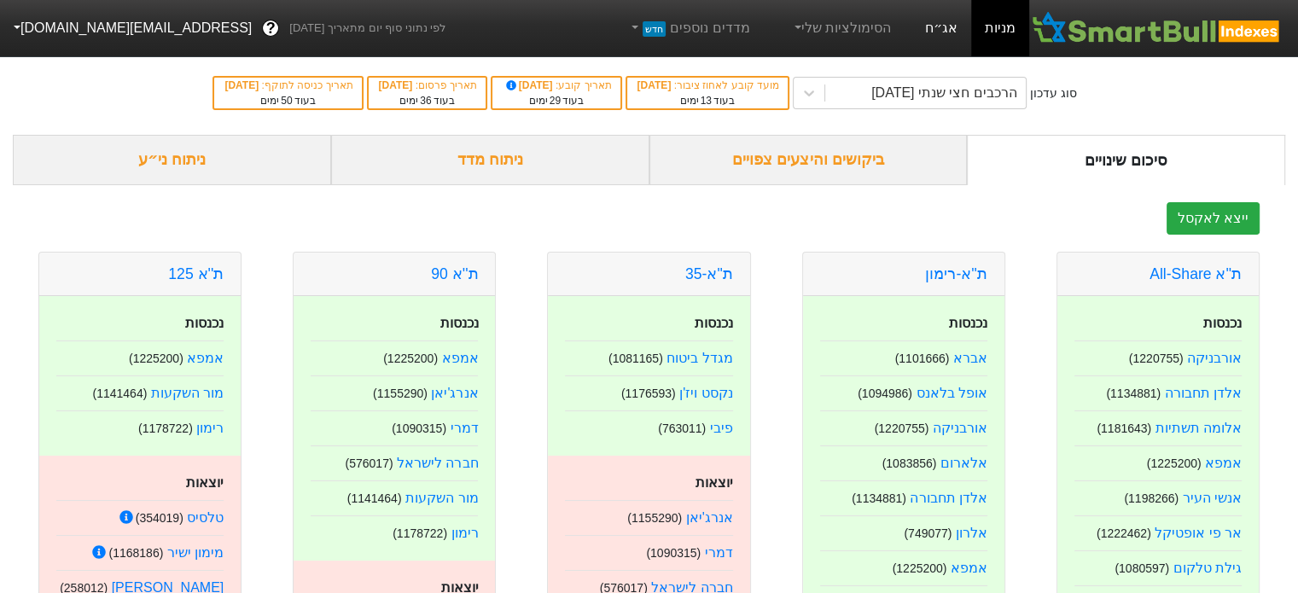 This screenshot has height=593, width=1298. Describe the element at coordinates (454, 274) in the screenshot. I see `a: ת''א 90` at that location.